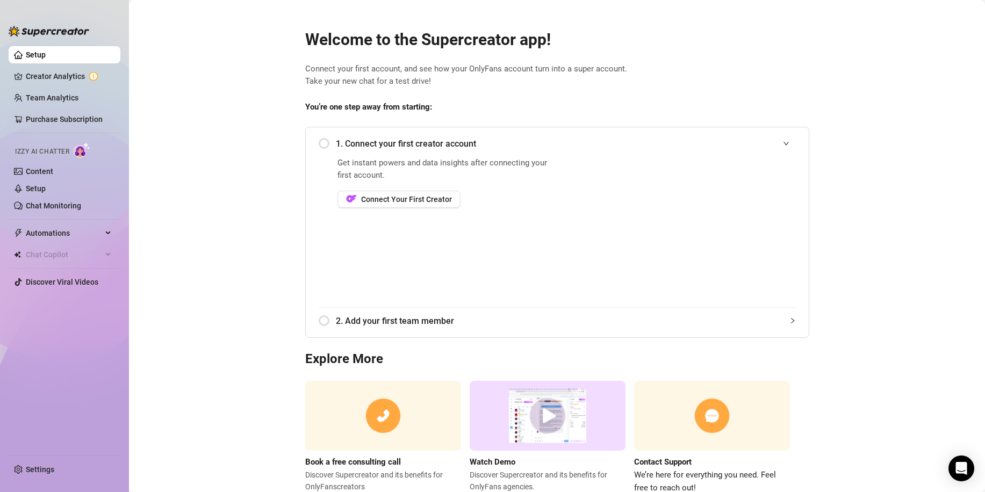 The image size is (985, 492). Describe the element at coordinates (369, 107) in the screenshot. I see `strong: You’re one step away from starting:` at that location.